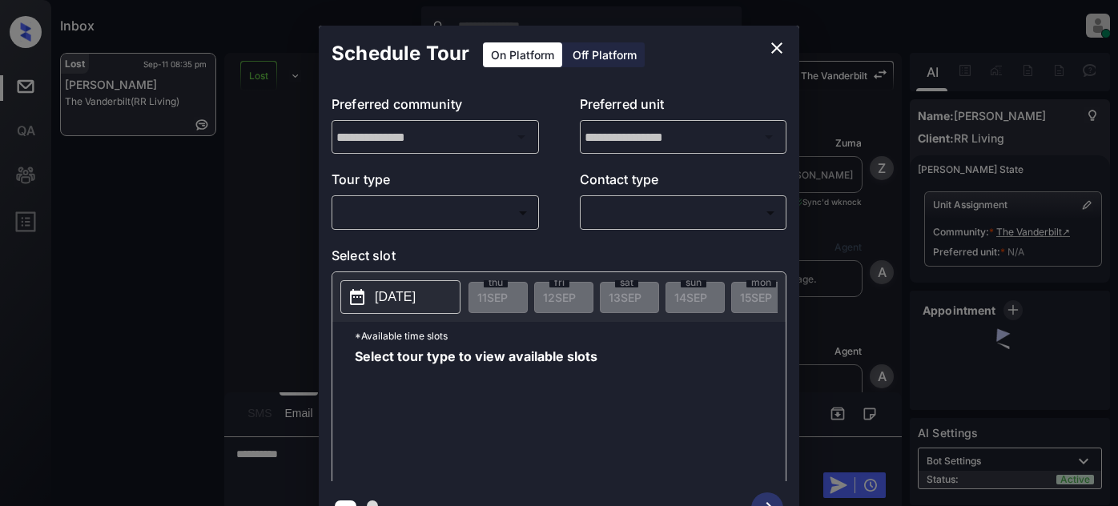 This screenshot has height=506, width=1118. Describe the element at coordinates (570, 336) in the screenshot. I see `p: *Available time slots` at that location.